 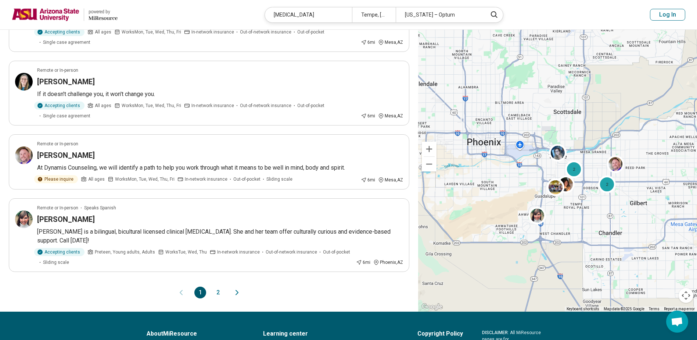 What do you see at coordinates (220, 168) in the screenshot?
I see `p: At Dynamis Counseling, we will identify a path to help you work through what it means to be well ...` at bounding box center [220, 168].